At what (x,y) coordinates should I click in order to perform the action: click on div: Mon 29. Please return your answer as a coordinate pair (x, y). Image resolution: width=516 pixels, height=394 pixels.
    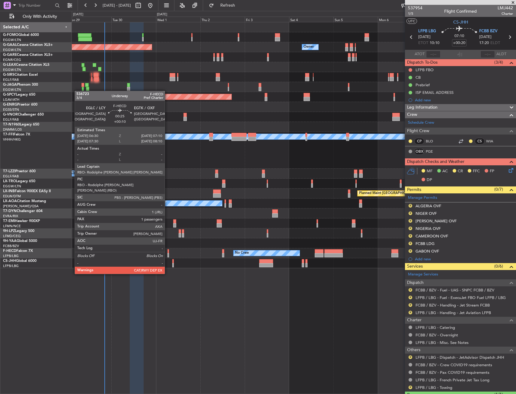
    Looking at the image, I should click on (89, 19).